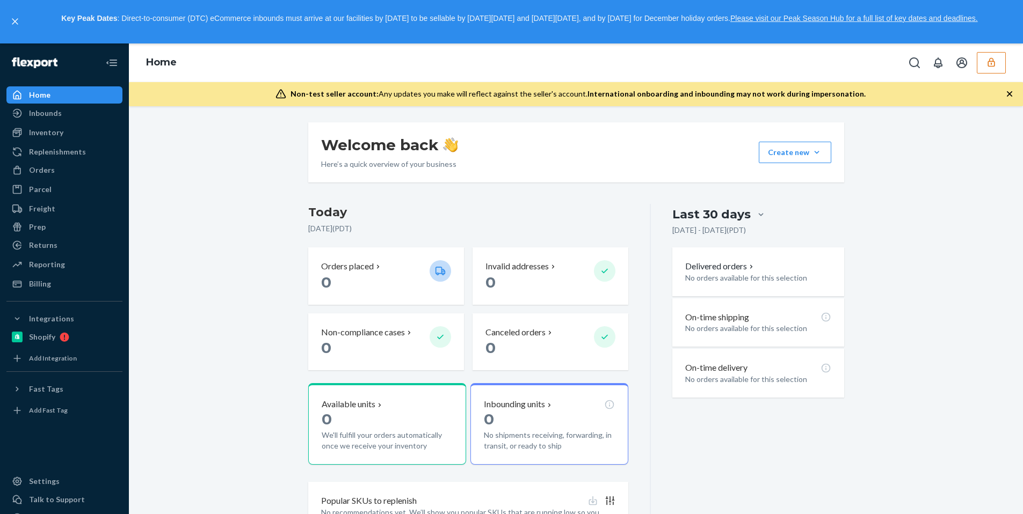 This screenshot has width=1023, height=514. What do you see at coordinates (57, 500) in the screenshot?
I see `div: Talk to Support` at bounding box center [57, 500].